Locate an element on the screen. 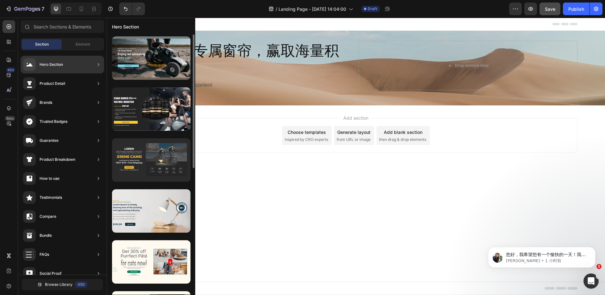 This screenshot has width=605, height=295. div: FAQs is located at coordinates (44, 254).